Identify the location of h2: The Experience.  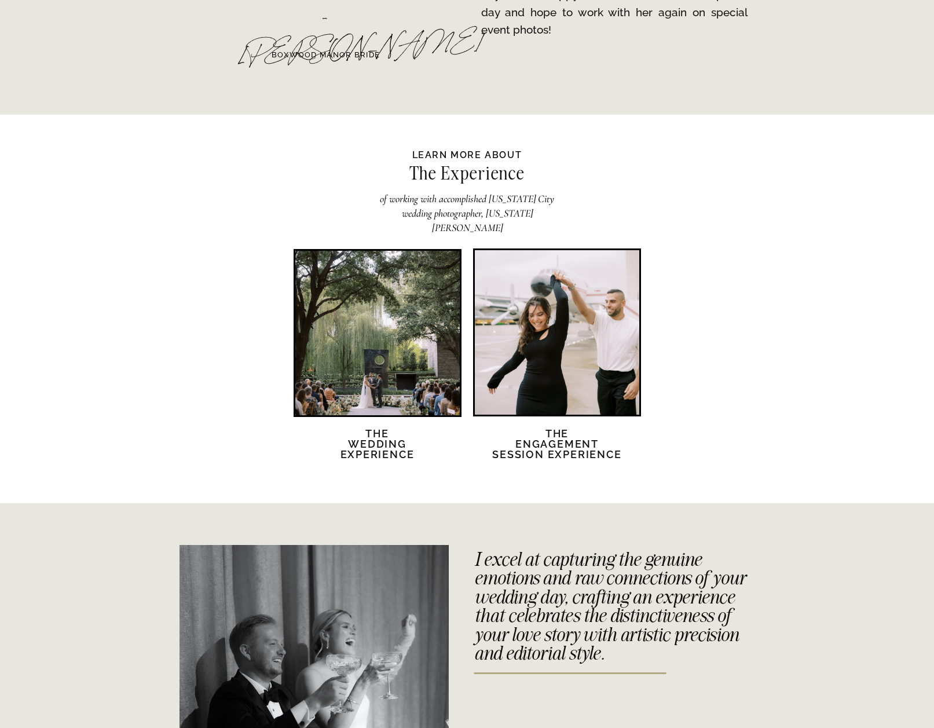
(467, 176).